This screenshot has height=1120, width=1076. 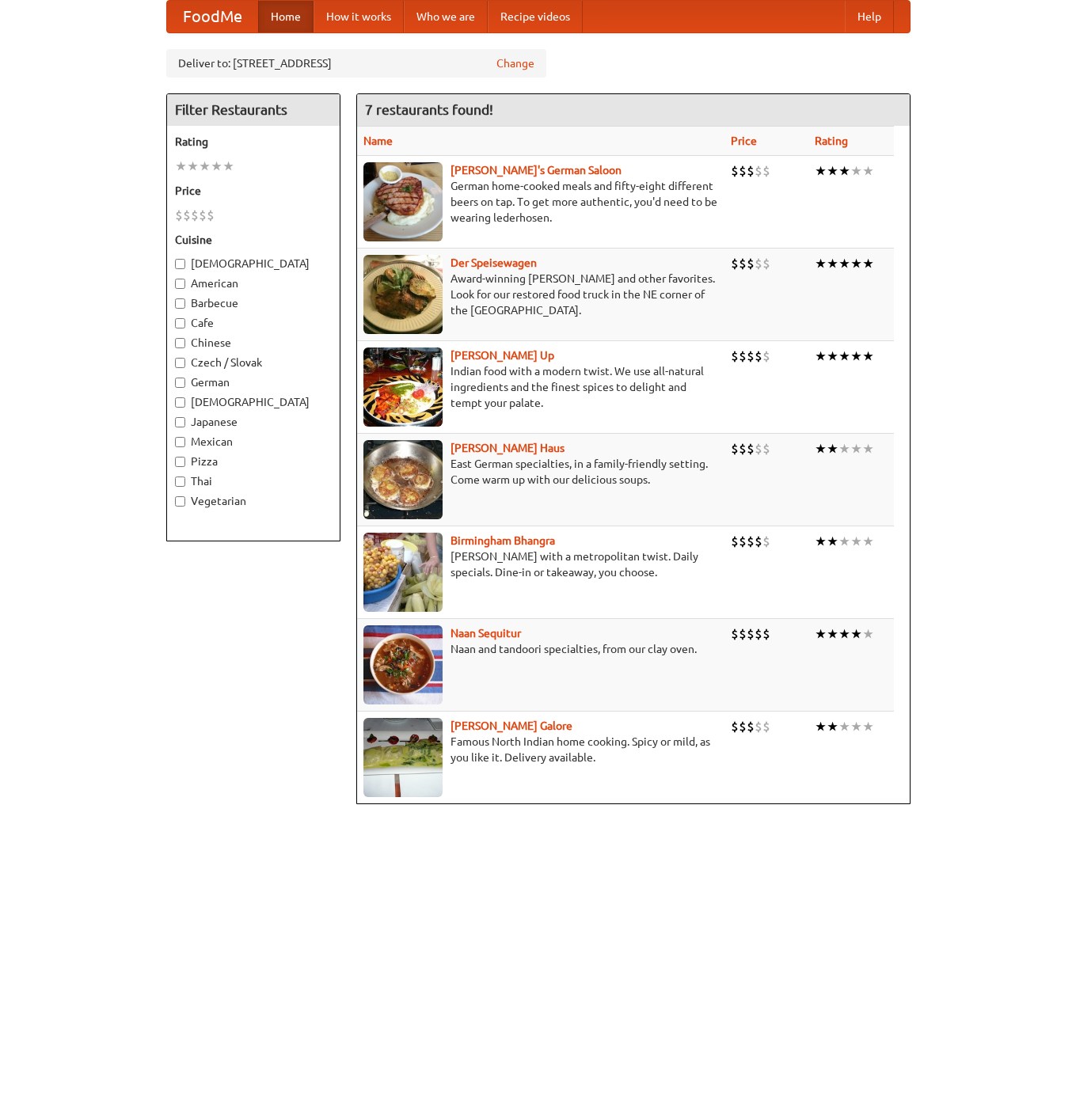 I want to click on a: How it works, so click(x=359, y=16).